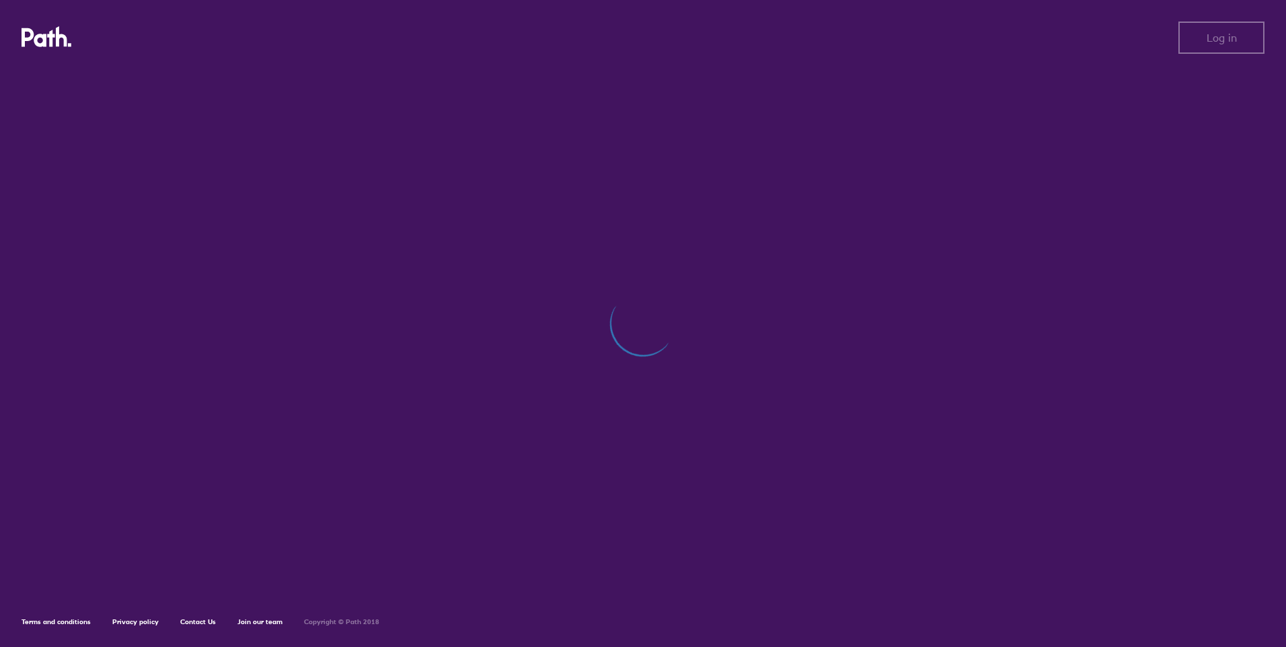 This screenshot has height=647, width=1286. What do you see at coordinates (56, 622) in the screenshot?
I see `a: Terms and conditions` at bounding box center [56, 622].